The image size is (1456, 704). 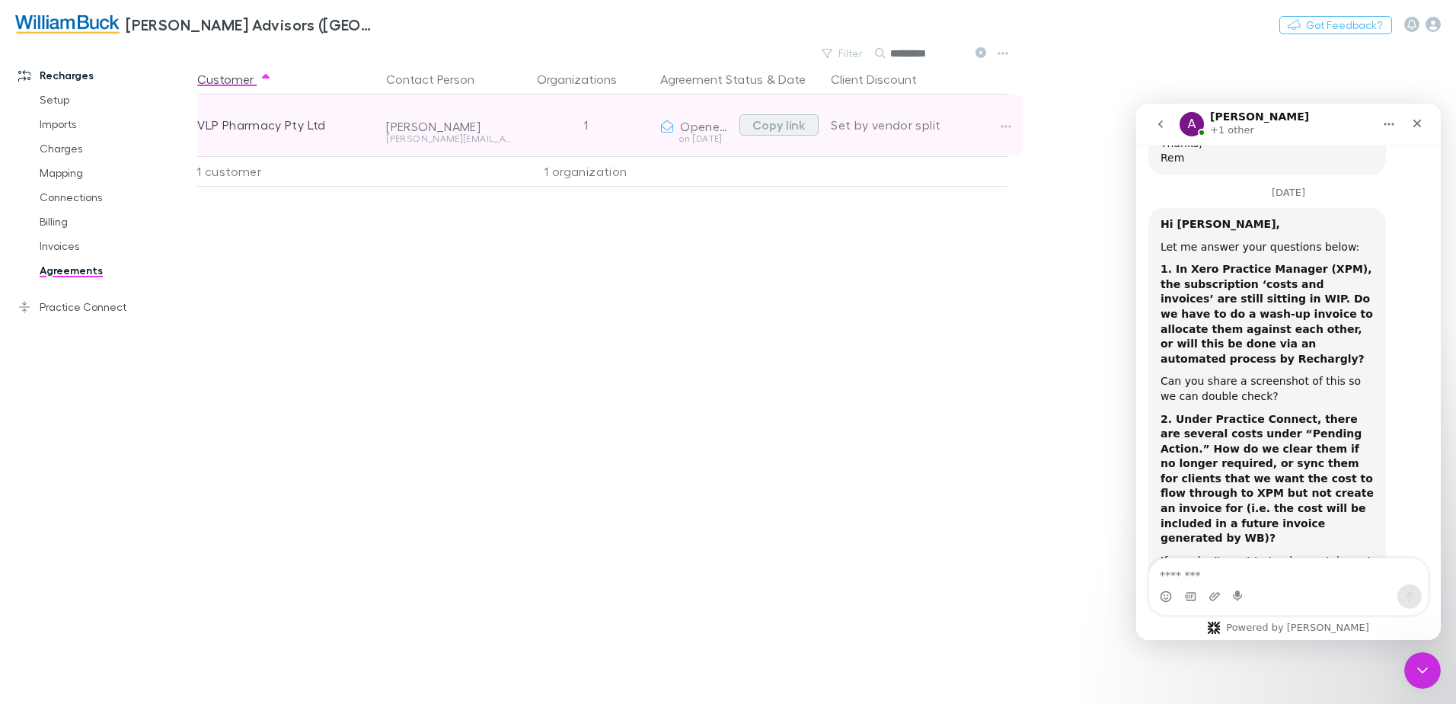 I want to click on div: 1 customer, so click(x=289, y=171).